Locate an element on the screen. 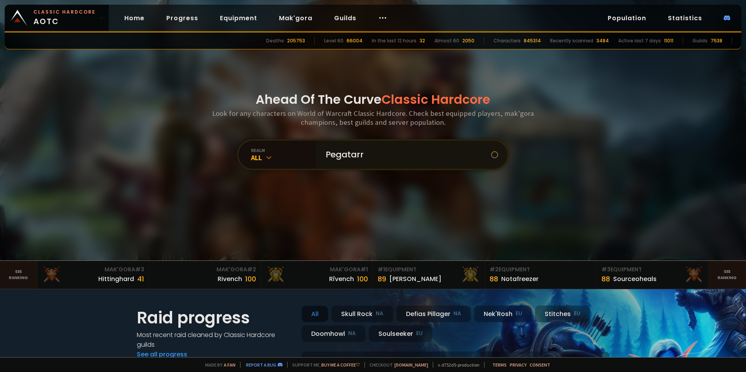 Image resolution: width=746 pixels, height=372 pixels. div: Defias Pillager is located at coordinates (433, 313).